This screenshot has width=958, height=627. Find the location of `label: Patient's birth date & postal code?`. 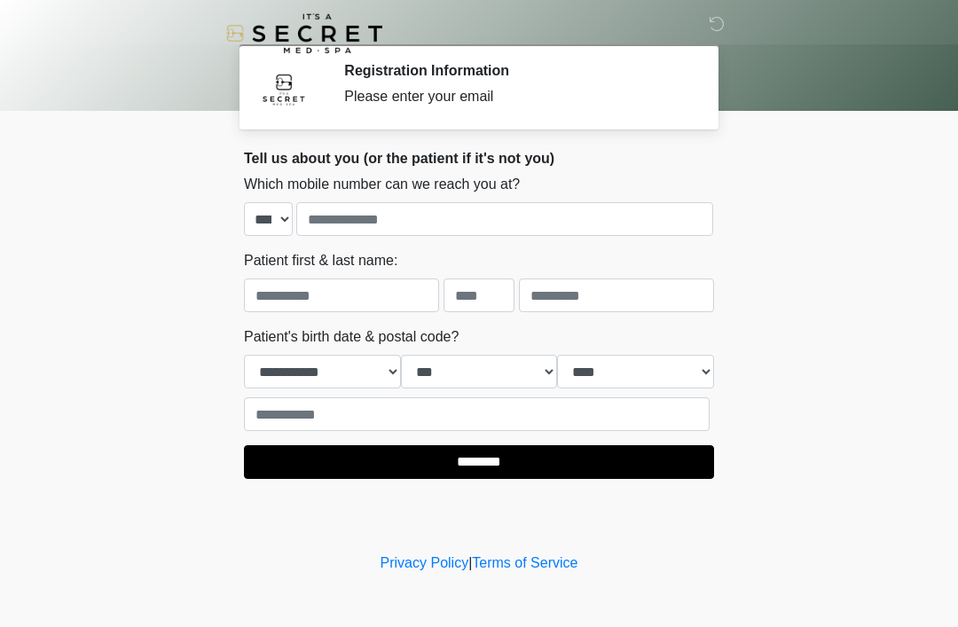

label: Patient's birth date & postal code? is located at coordinates (351, 337).